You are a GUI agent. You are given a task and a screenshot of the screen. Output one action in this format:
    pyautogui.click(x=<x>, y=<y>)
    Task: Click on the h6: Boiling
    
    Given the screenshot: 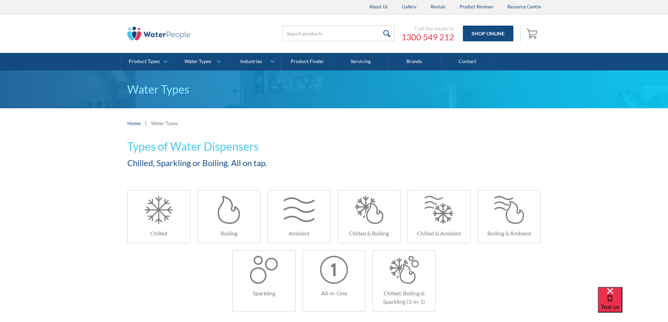 What is the action you would take?
    pyautogui.click(x=229, y=234)
    